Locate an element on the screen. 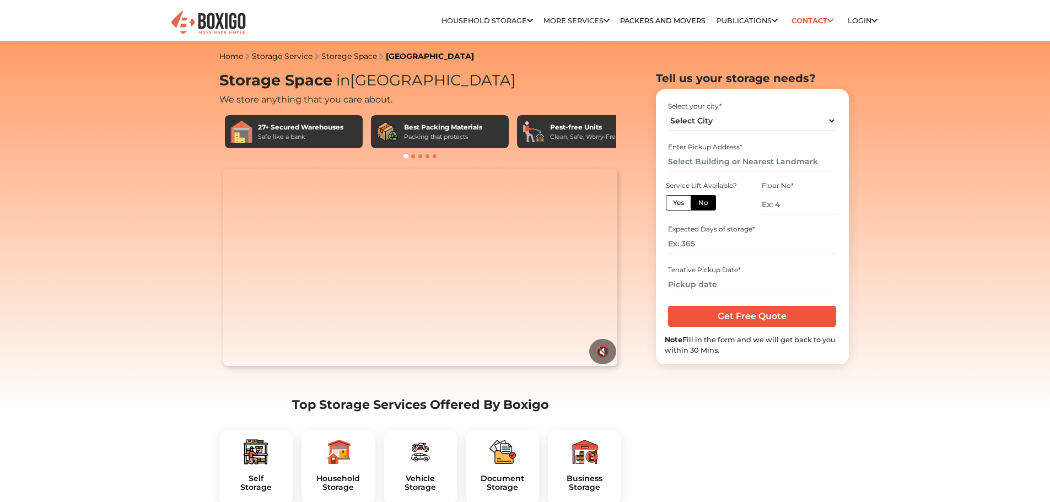 This screenshot has width=1050, height=502. a: HouseholdStorage is located at coordinates (338, 483).